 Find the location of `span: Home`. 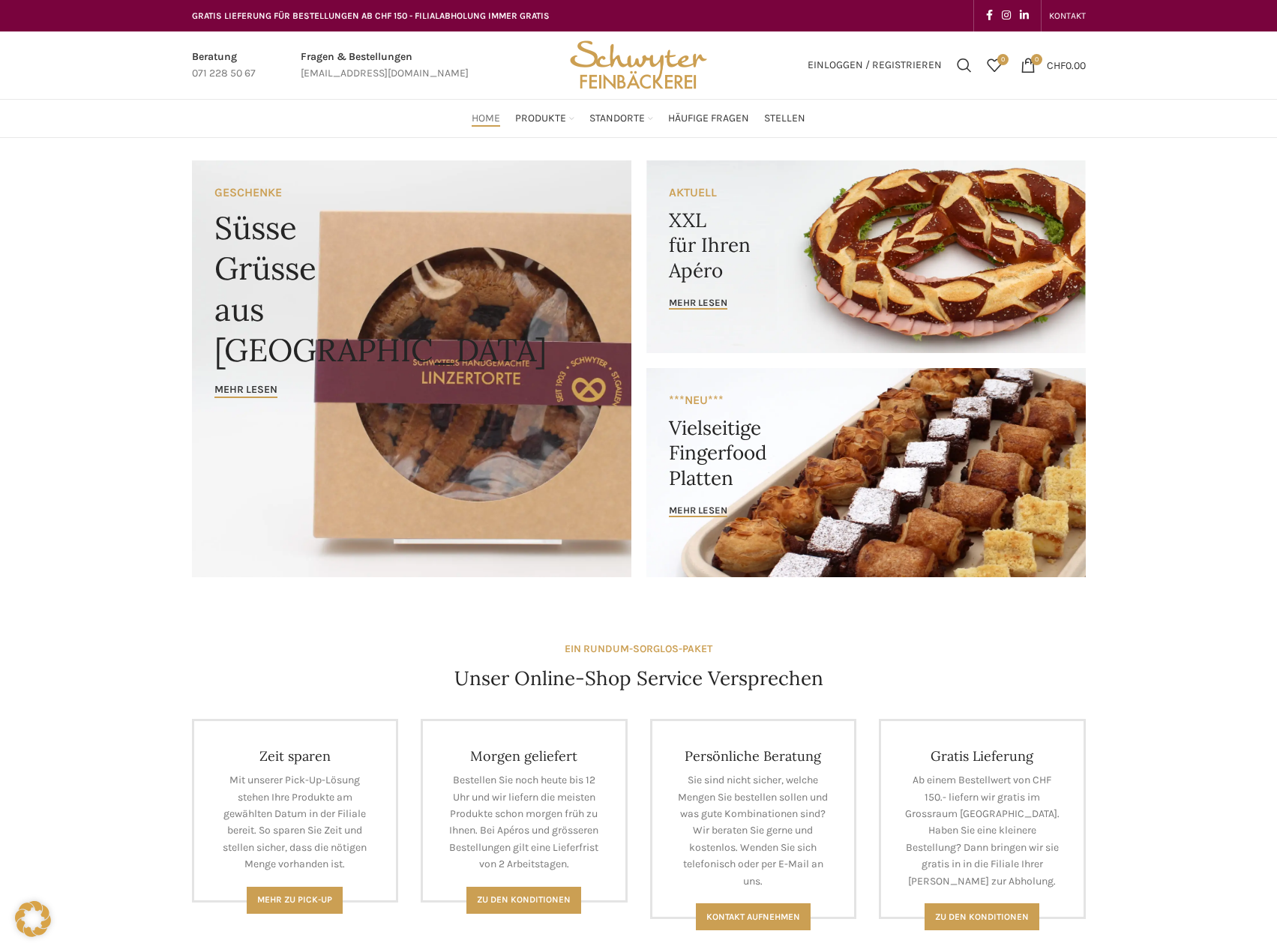

span: Home is located at coordinates (485, 119).